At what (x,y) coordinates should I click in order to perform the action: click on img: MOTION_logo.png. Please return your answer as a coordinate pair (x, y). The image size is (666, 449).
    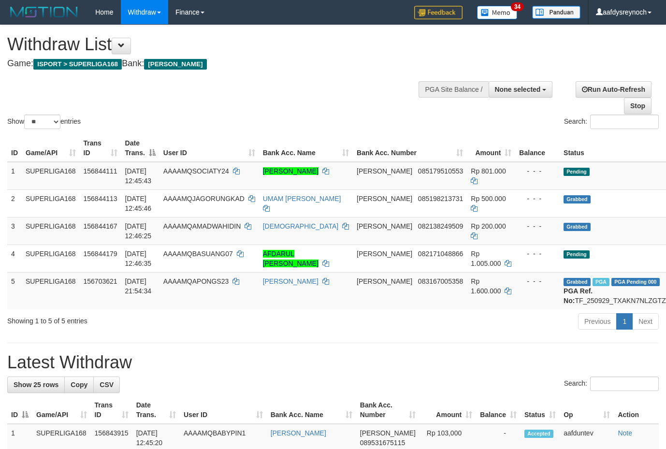
    Looking at the image, I should click on (44, 12).